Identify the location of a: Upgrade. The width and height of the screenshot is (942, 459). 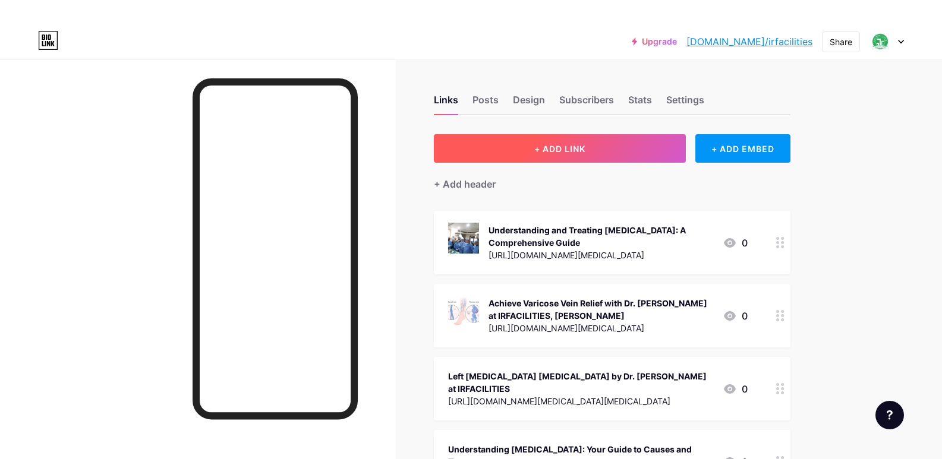
(654, 42).